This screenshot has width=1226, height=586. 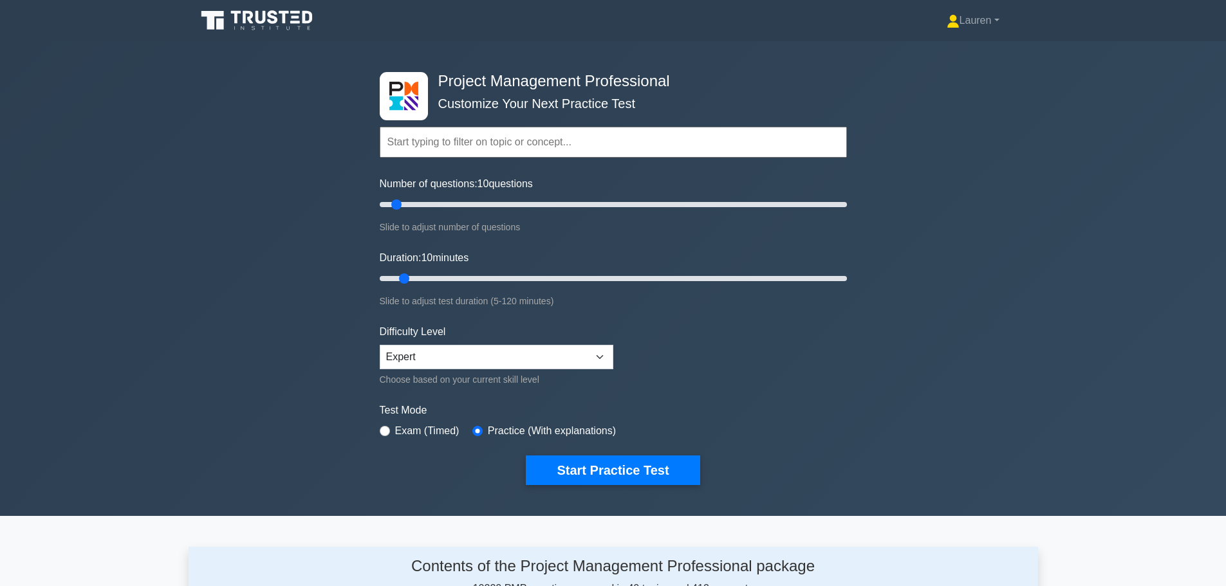 I want to click on h4: Project Management Professional, so click(x=608, y=81).